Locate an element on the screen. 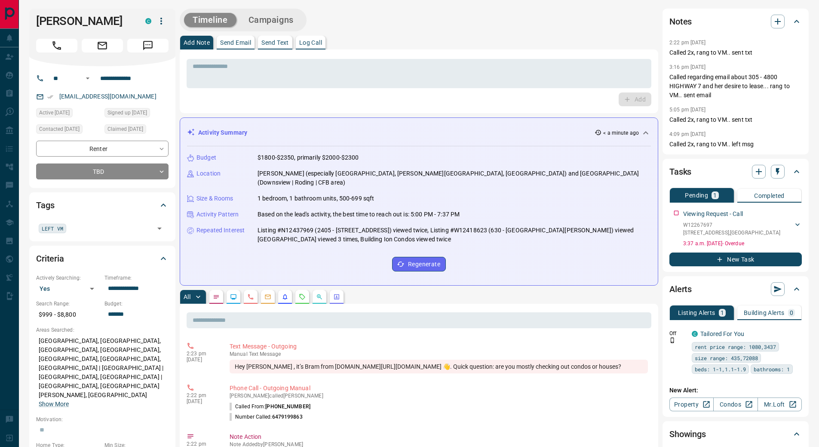  div: Activity Summary< a minute ago is located at coordinates (419, 132).